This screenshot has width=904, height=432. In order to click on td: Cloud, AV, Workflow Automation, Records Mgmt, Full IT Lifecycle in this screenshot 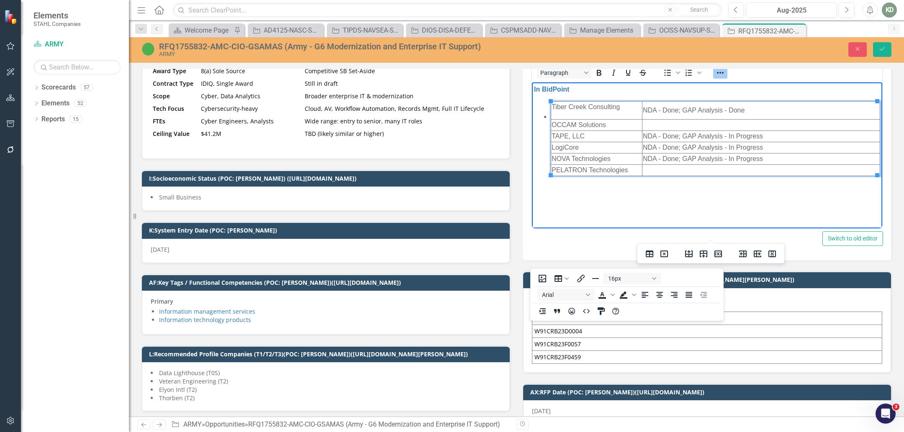, I will do `click(402, 109)`.